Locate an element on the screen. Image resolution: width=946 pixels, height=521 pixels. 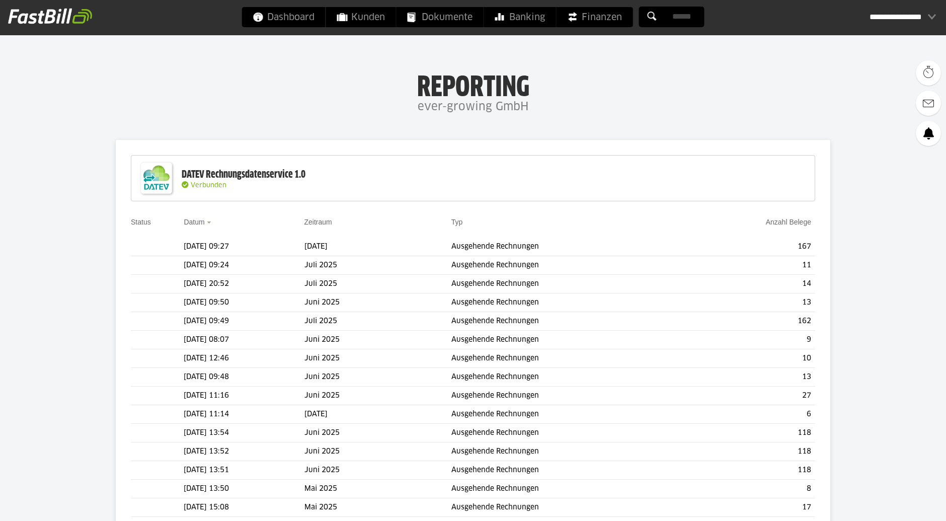
h1: Reporting is located at coordinates (473, 84).